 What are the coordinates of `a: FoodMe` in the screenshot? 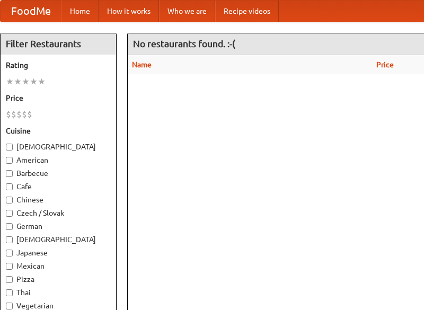 It's located at (31, 11).